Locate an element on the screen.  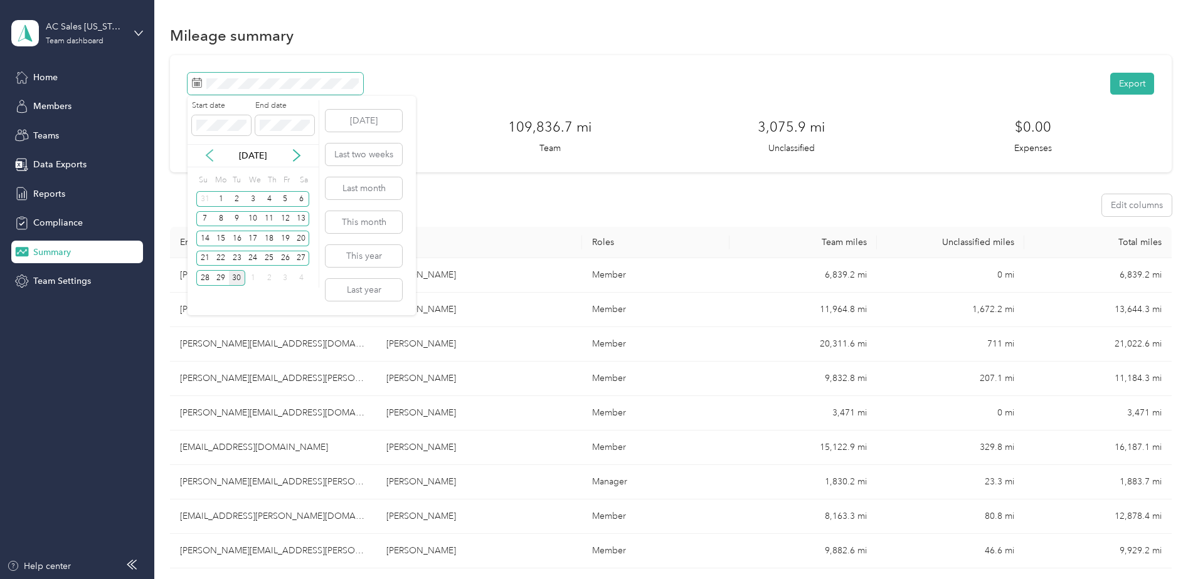
td: 23.3 mi is located at coordinates (950, 482).